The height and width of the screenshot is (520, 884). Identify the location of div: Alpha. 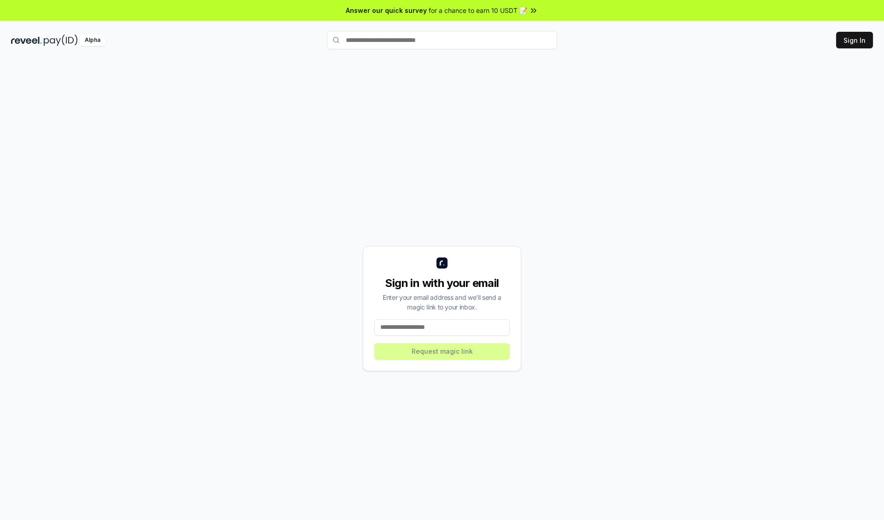
(93, 40).